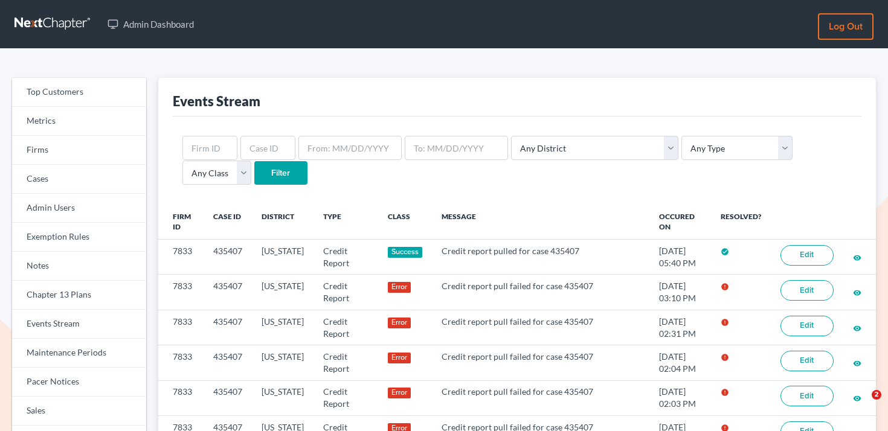  I want to click on th: Message, so click(540, 222).